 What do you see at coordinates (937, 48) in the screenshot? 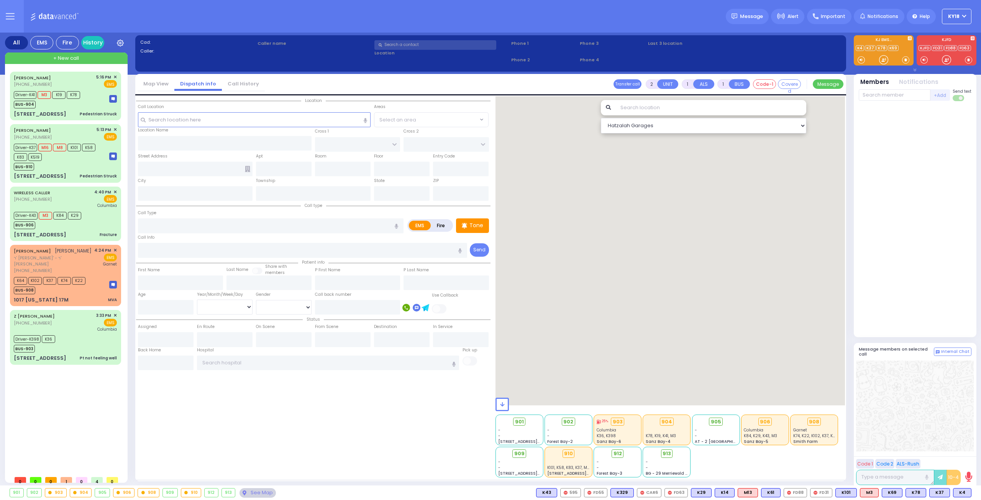
I see `a: FD31` at bounding box center [937, 48].